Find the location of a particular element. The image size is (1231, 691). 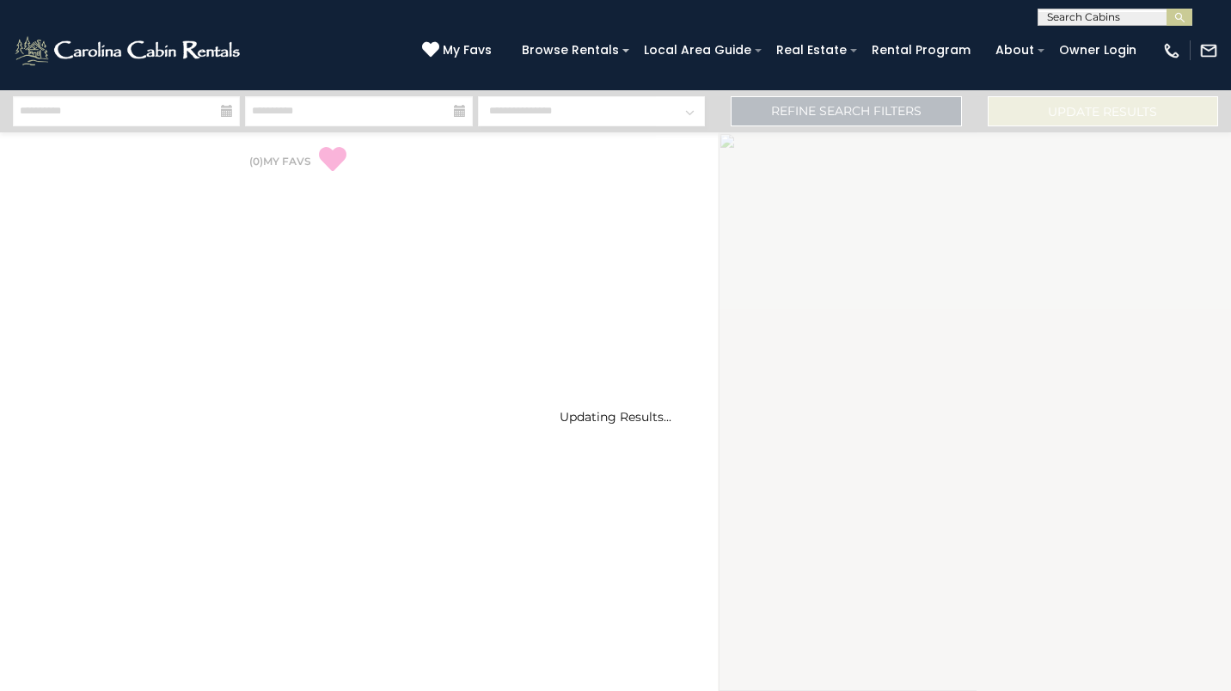

span: My Favs is located at coordinates (467, 50).